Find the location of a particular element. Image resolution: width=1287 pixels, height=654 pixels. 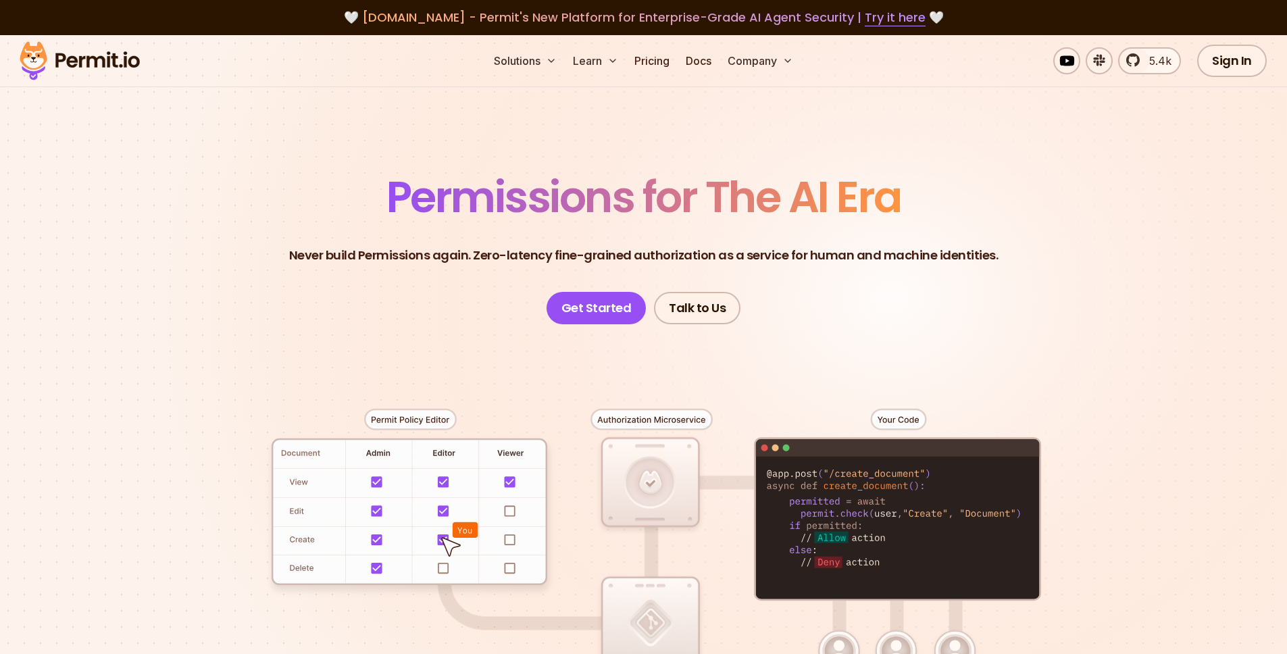

button: Learn is located at coordinates (595, 61).